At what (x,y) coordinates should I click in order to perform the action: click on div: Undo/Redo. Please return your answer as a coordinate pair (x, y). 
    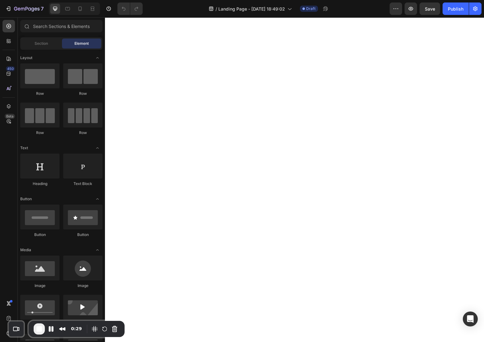
    Looking at the image, I should click on (130, 9).